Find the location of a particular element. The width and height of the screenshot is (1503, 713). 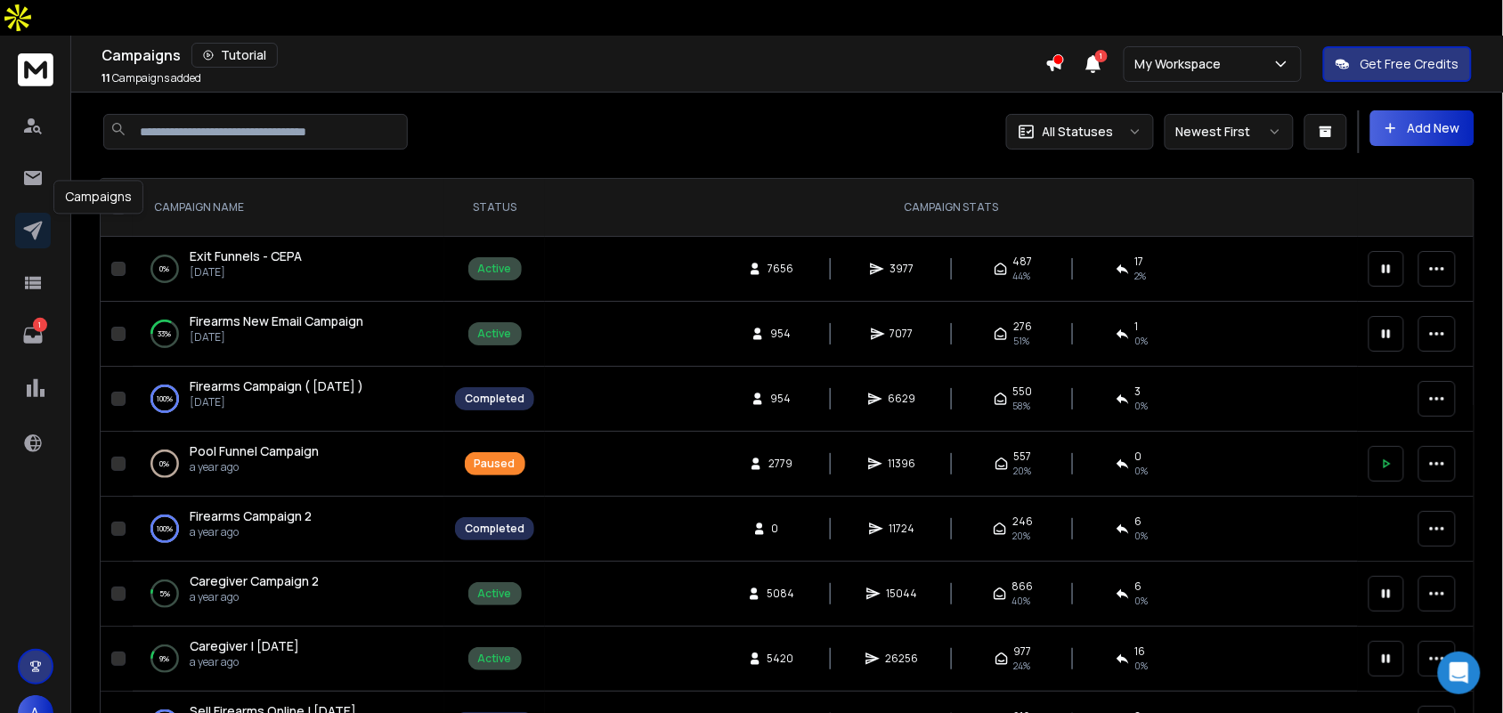

div: Paused is located at coordinates (495, 464).